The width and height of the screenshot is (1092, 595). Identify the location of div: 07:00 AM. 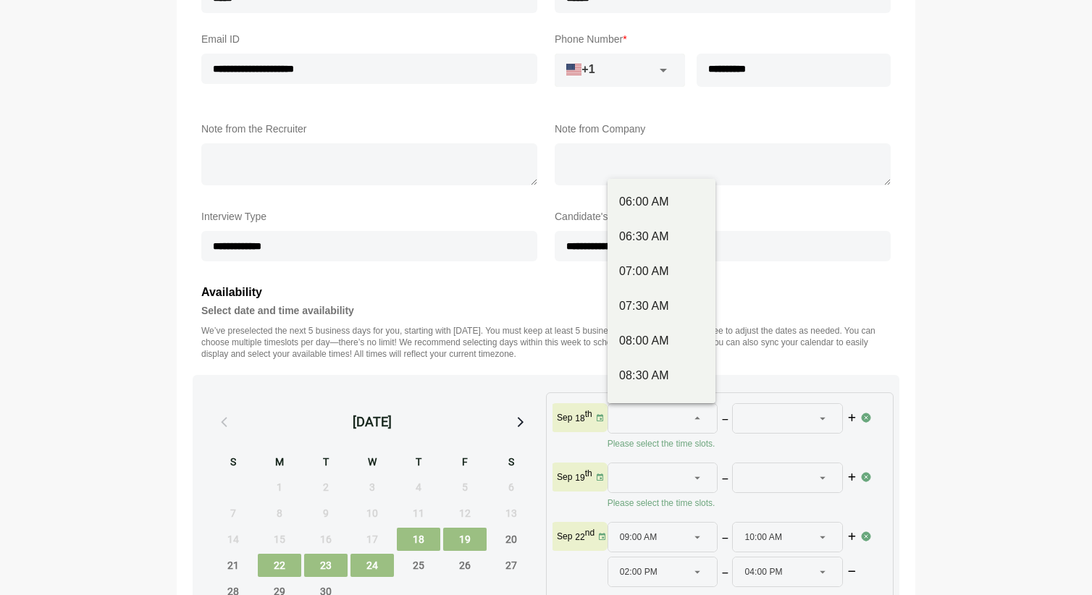
(661, 272).